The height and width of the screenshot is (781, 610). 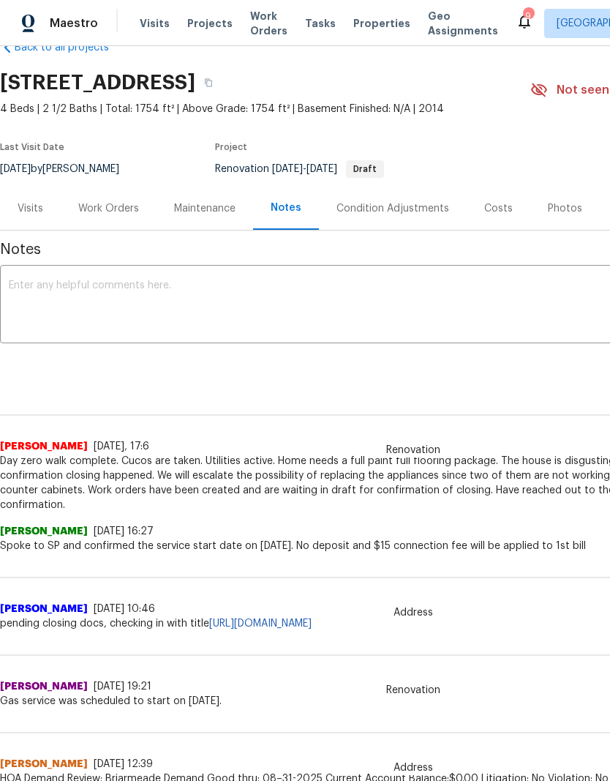 I want to click on span: Properties, so click(x=382, y=23).